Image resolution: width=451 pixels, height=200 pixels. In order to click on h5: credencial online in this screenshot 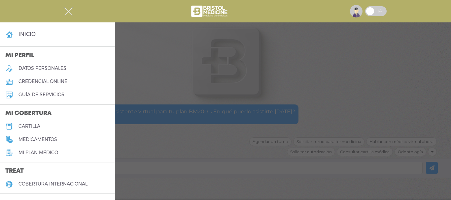, I will do `click(43, 82)`.